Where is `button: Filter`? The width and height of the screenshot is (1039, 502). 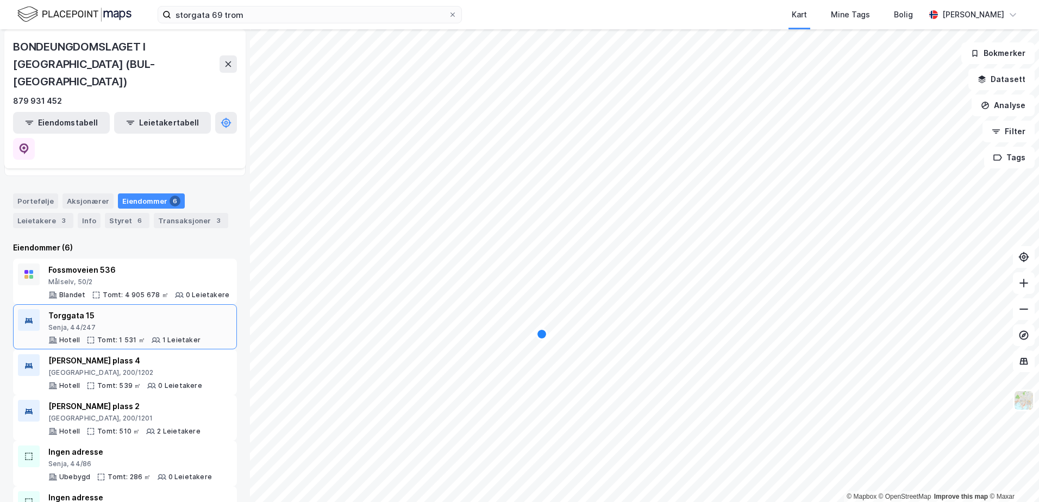
button: Filter is located at coordinates (1008, 131).